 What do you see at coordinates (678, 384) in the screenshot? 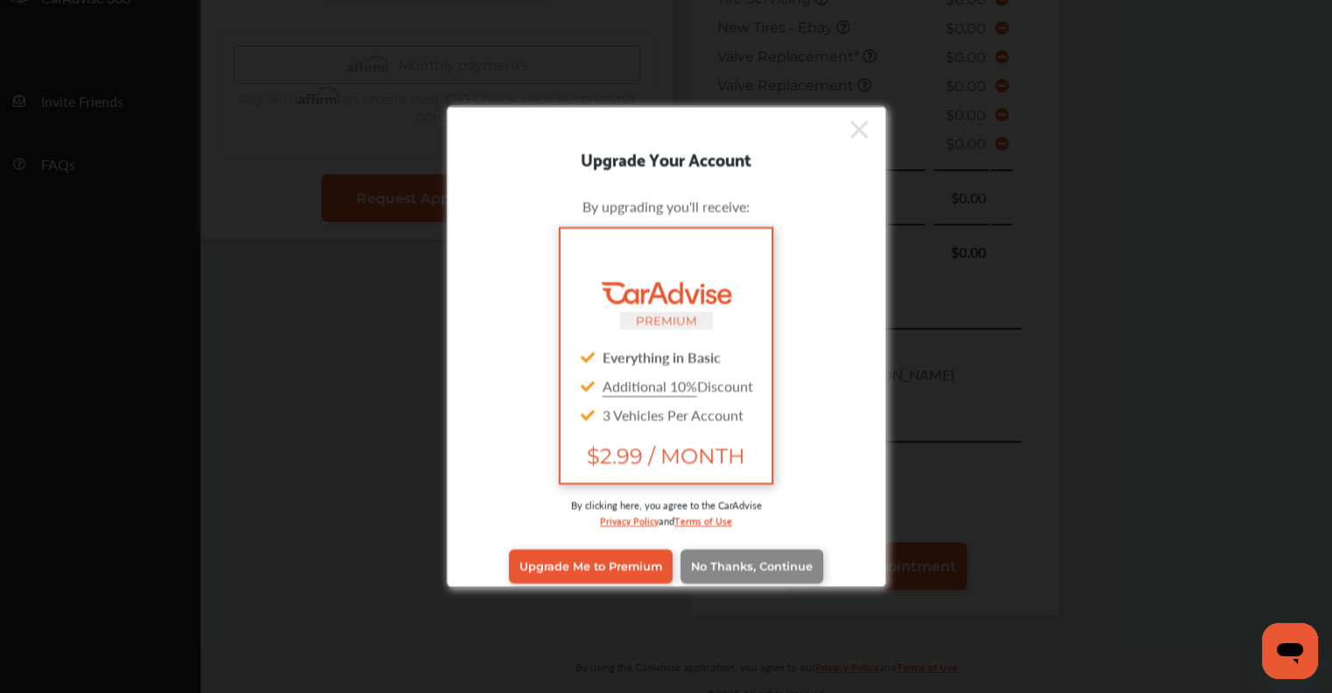
I see `span: Discount` at bounding box center [678, 384].